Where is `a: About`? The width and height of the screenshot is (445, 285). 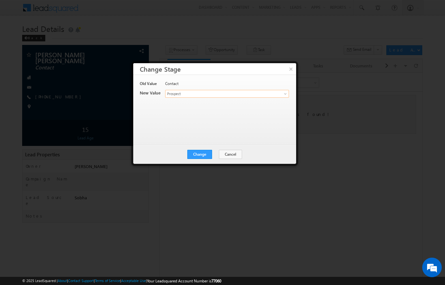 a: About is located at coordinates (62, 281).